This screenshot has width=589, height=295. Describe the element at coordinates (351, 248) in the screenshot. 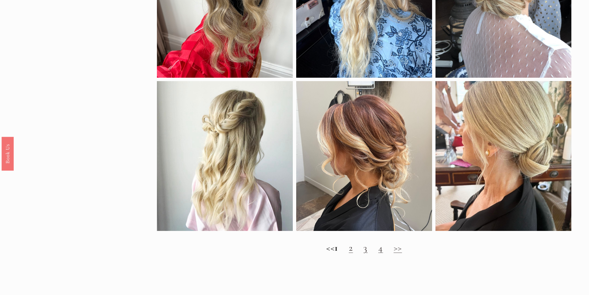

I see `a: 2` at that location.